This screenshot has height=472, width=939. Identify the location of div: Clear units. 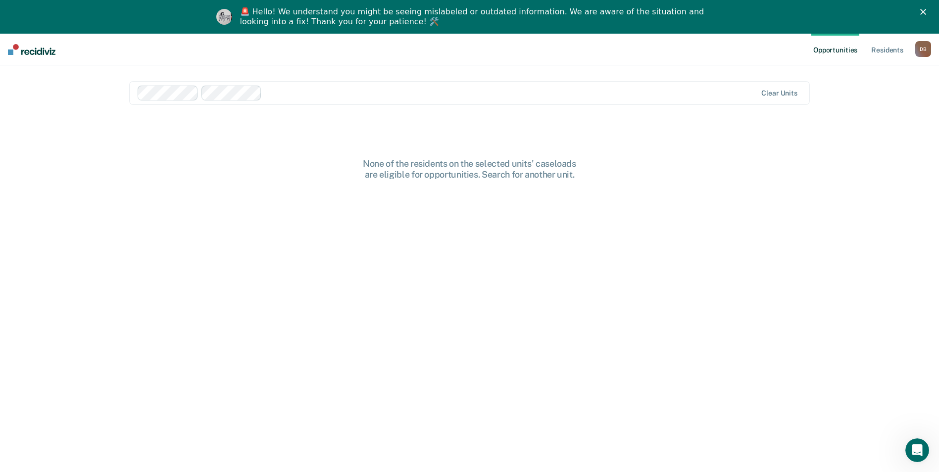
(779, 93).